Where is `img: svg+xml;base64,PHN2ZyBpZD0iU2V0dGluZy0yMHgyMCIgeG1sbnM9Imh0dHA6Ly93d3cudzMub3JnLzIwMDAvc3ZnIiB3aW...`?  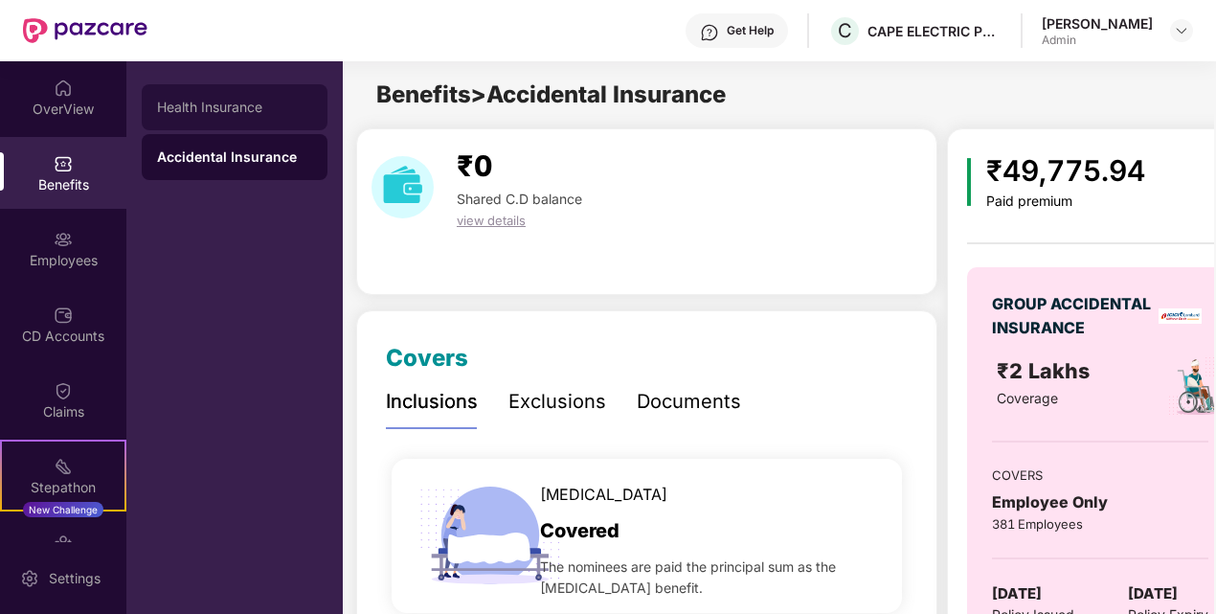
img: svg+xml;base64,PHN2ZyBpZD0iU2V0dGluZy0yMHgyMCIgeG1sbnM9Imh0dHA6Ly93d3cudzMub3JnLzIwMDAvc3ZnIiB3aW... is located at coordinates (30, 578).